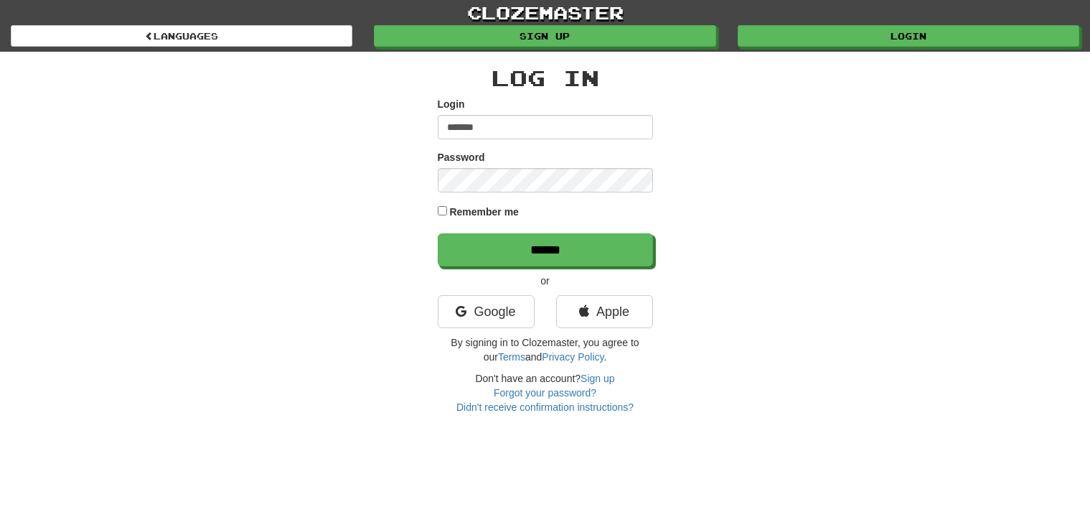 Image resolution: width=1090 pixels, height=530 pixels. What do you see at coordinates (182, 36) in the screenshot?
I see `a: Languages` at bounding box center [182, 36].